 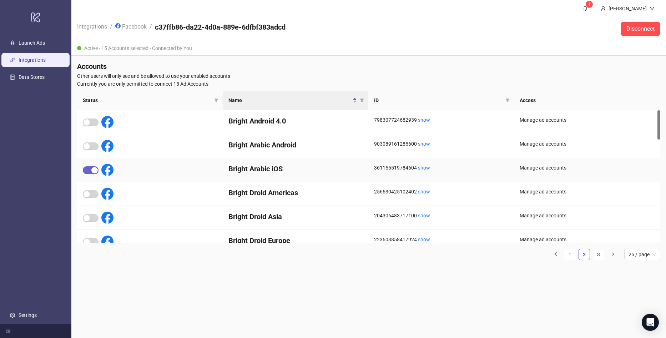 What do you see at coordinates (441, 120) in the screenshot?
I see `div: 798307724682939` at bounding box center [441, 120].